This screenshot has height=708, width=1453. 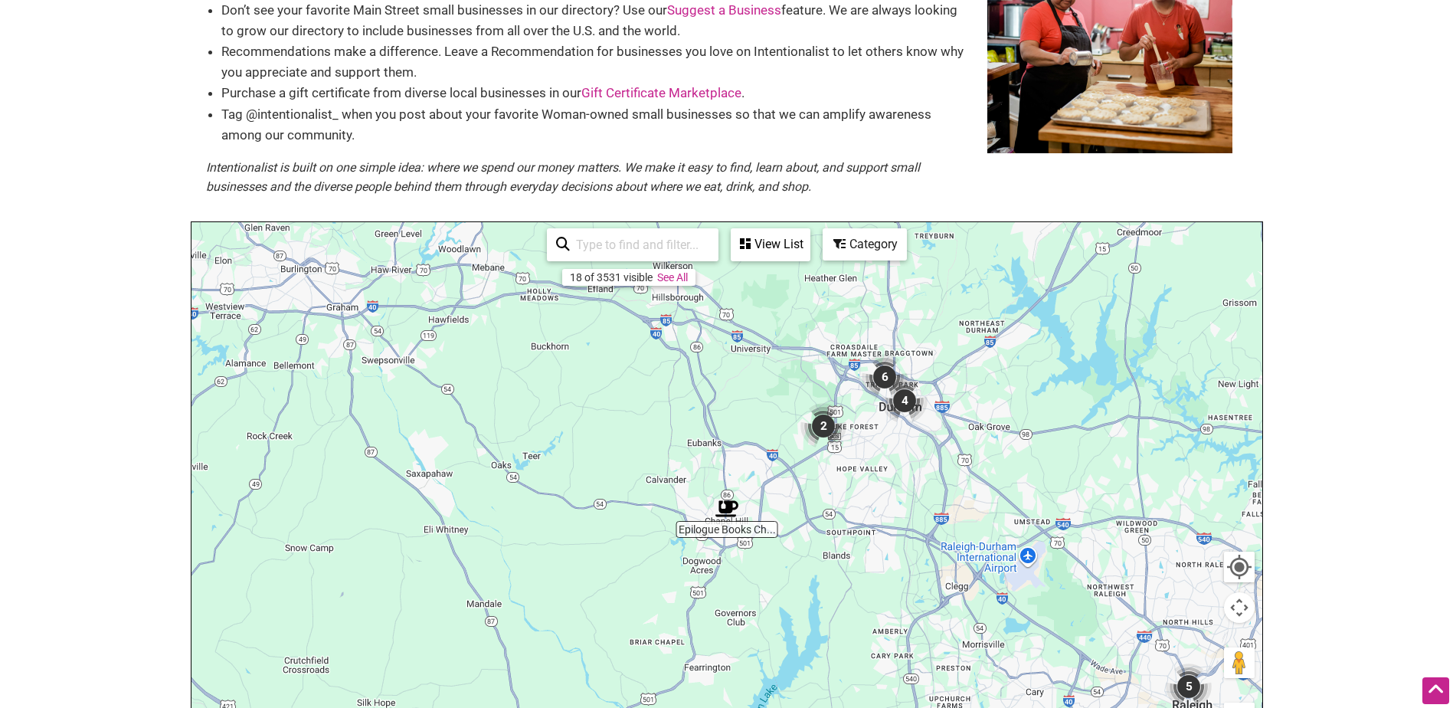 What do you see at coordinates (724, 10) in the screenshot?
I see `a: Suggest a Business` at bounding box center [724, 10].